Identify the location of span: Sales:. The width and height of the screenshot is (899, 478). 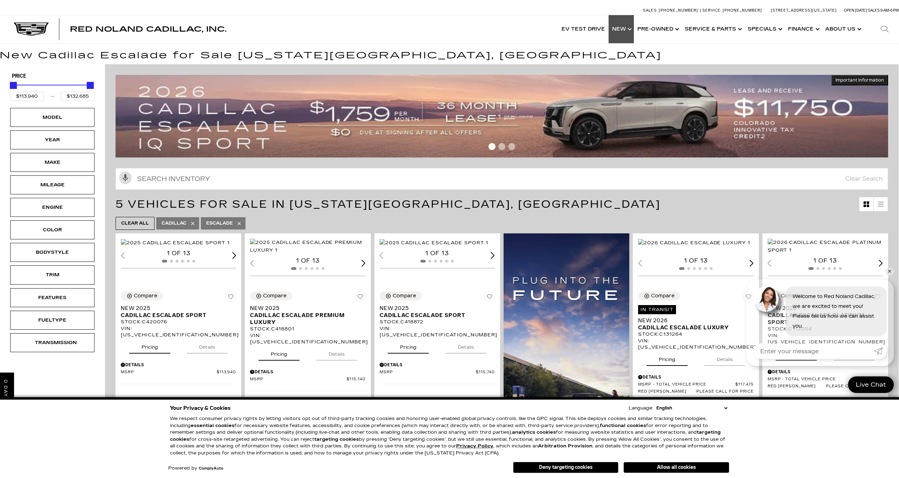
(650, 10).